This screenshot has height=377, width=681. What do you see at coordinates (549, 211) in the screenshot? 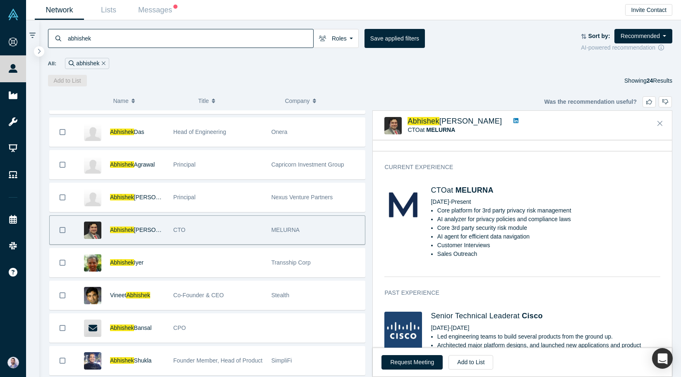
I see `li: Core platform for 3rd party privacy risk management` at bounding box center [549, 211].